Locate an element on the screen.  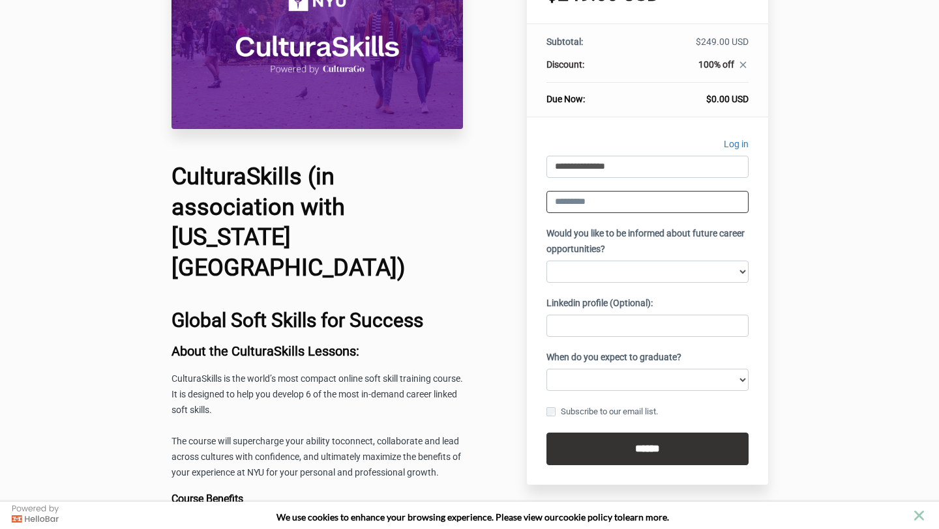
label: When do you expect to graduate? is located at coordinates (613, 358).